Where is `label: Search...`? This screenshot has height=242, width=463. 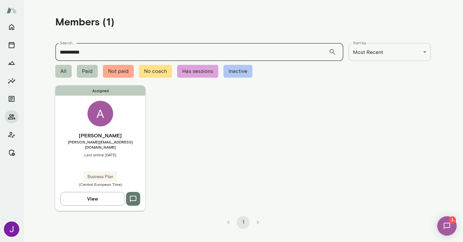 label: Search... is located at coordinates (67, 43).